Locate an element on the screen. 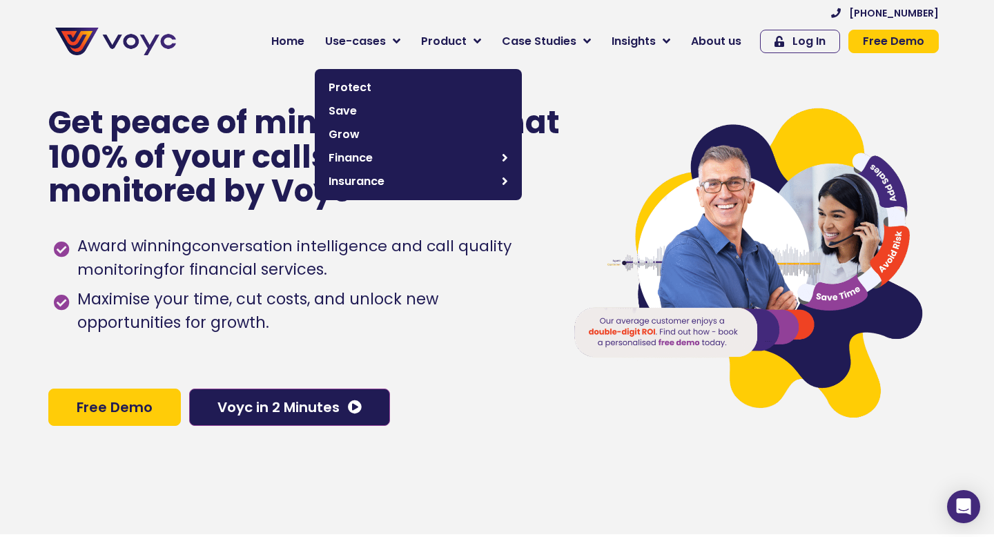 The image size is (994, 537). span: Maximise your time, cut costs, and unlock new opportunities for growth. is located at coordinates (309, 311).